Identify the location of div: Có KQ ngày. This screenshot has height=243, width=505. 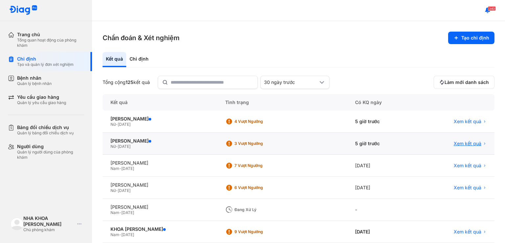
(381, 102).